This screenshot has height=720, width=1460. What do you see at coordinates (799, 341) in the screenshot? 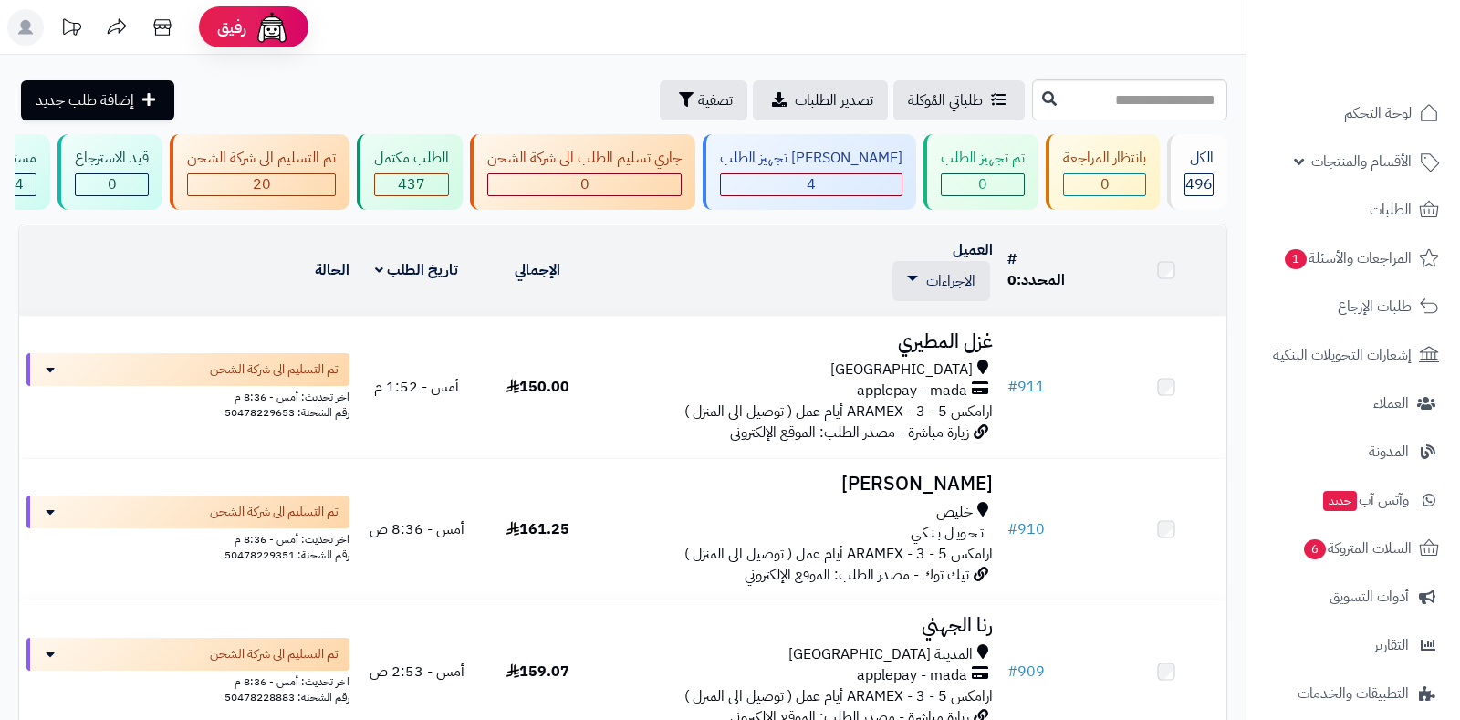
I see `h3: غزل المطيري` at bounding box center [799, 341].